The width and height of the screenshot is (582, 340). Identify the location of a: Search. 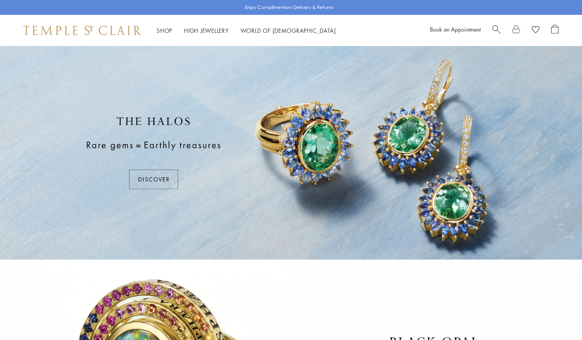
(496, 30).